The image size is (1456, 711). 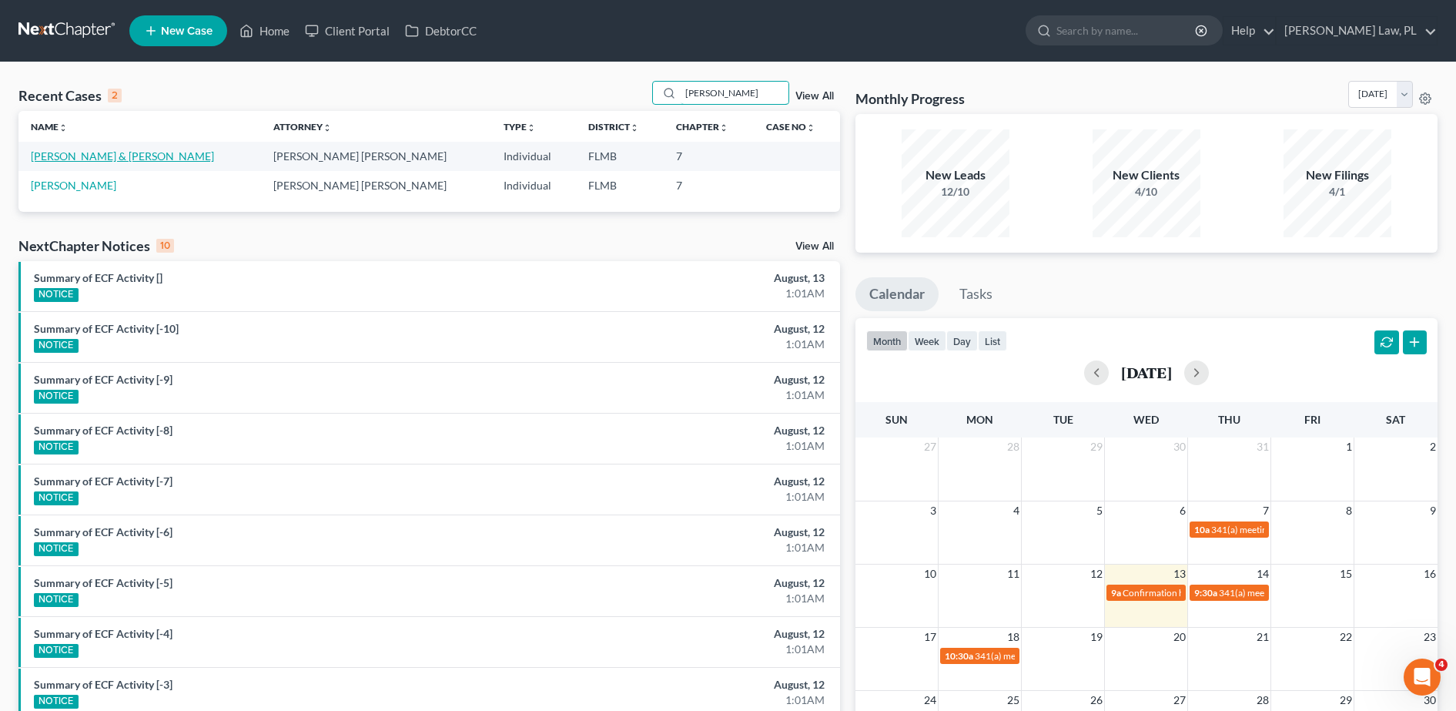 What do you see at coordinates (979, 419) in the screenshot?
I see `span: Mon` at bounding box center [979, 419].